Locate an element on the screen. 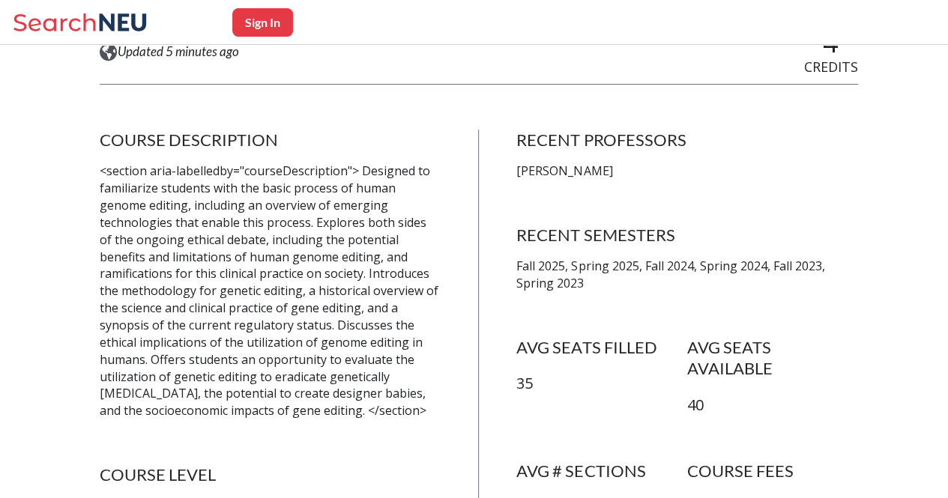 The height and width of the screenshot is (498, 948). span: CREDITS is located at coordinates (831, 67).